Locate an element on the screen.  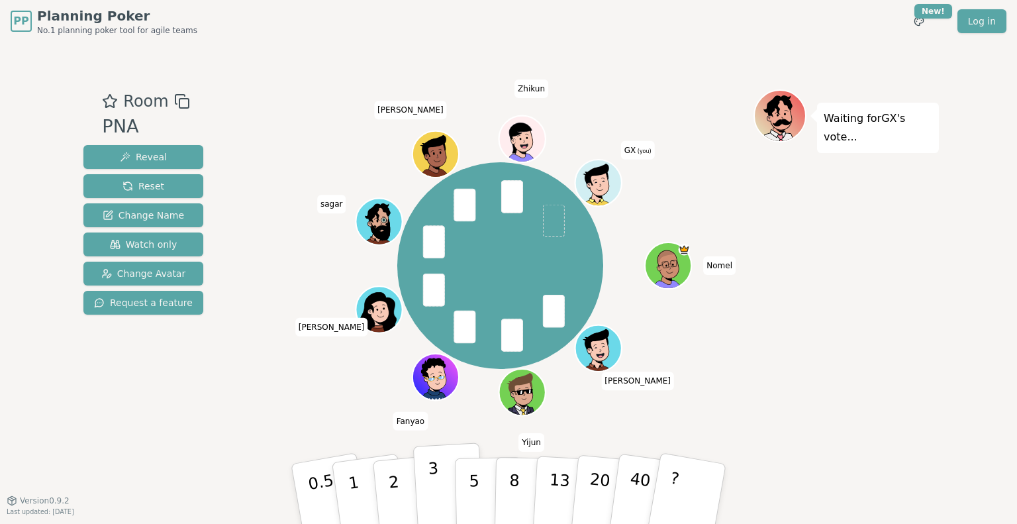
span: No.1 planning poker tool for agile teams is located at coordinates (117, 30).